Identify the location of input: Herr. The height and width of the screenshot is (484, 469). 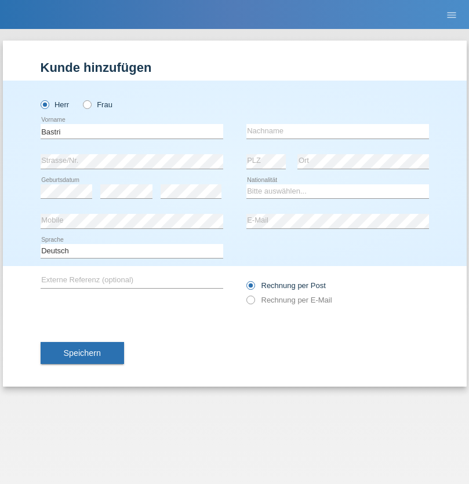
(44, 104).